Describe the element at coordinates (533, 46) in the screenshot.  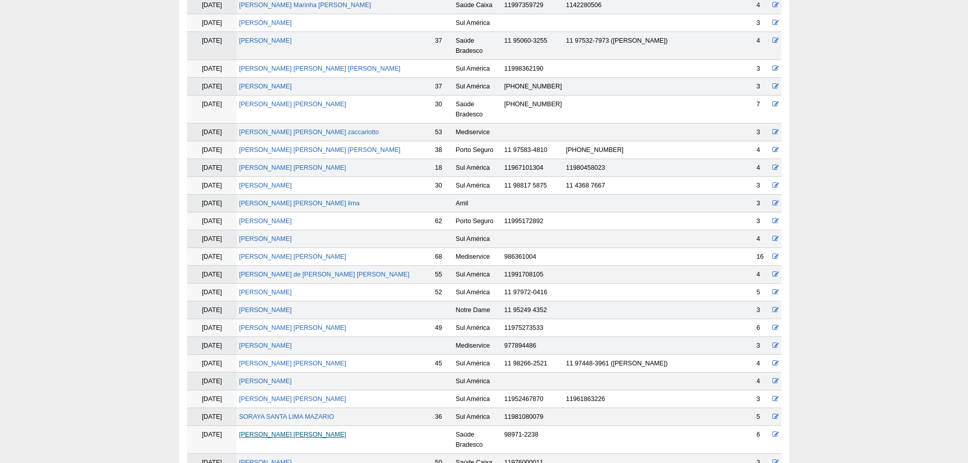
I see `td: 11 95060-3255` at that location.